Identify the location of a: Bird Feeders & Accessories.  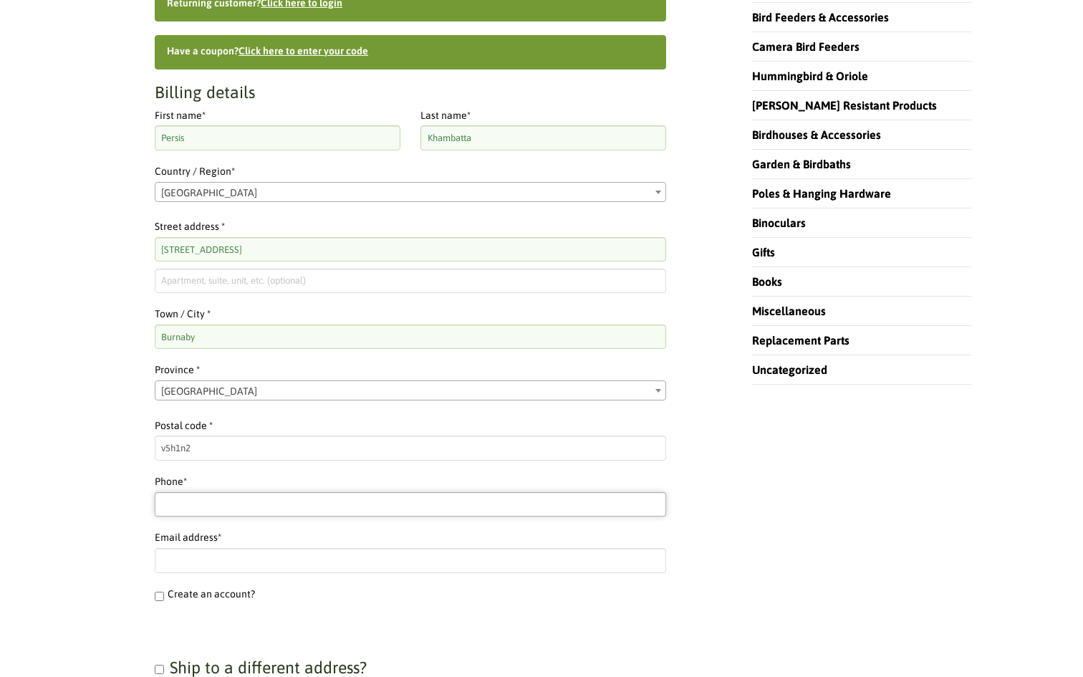
(820, 17).